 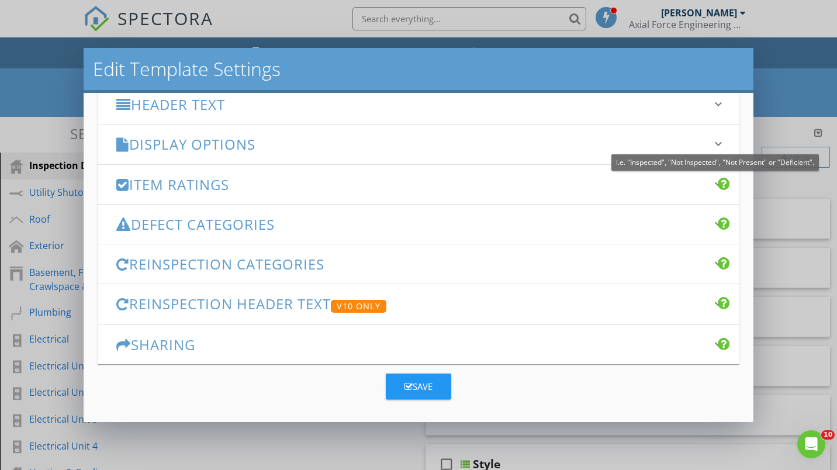 I want to click on h2: Edit Template Settings, so click(x=418, y=69).